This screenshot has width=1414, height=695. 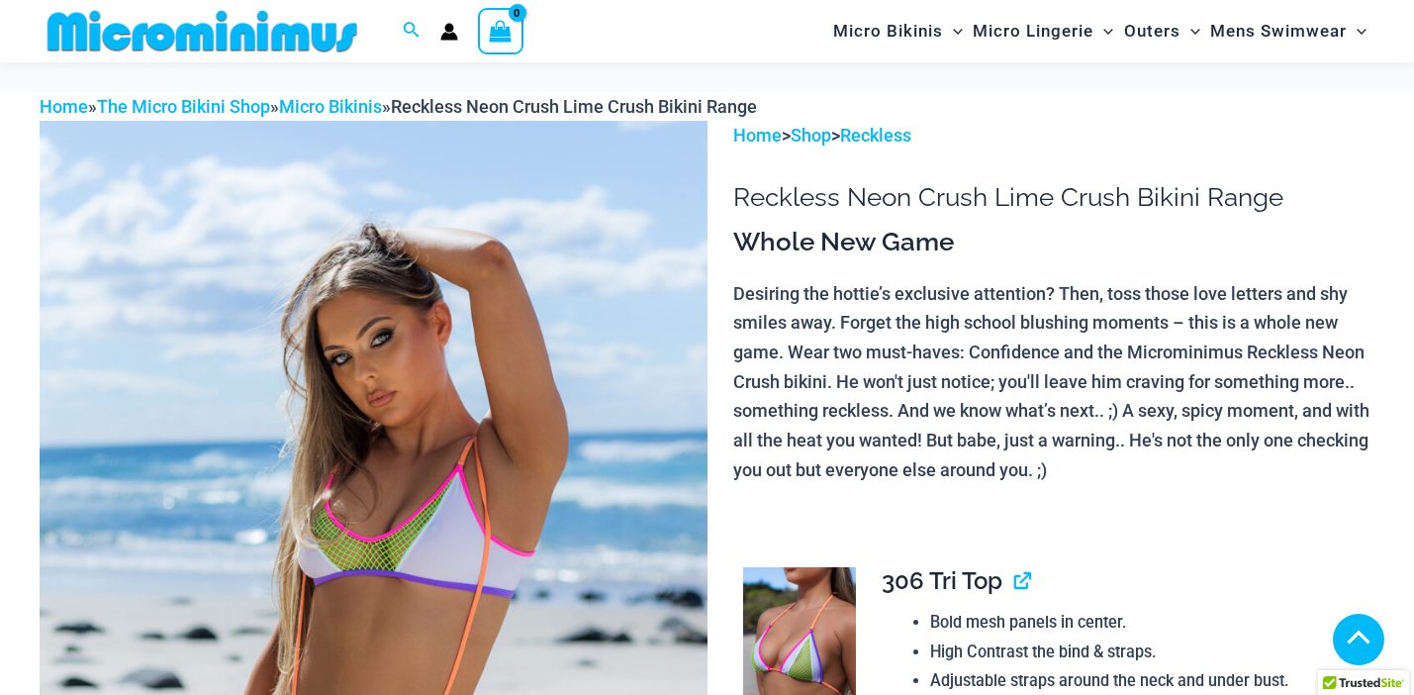 I want to click on a: Micro LingerieMenu ToggleMenu Toggle, so click(x=1043, y=31).